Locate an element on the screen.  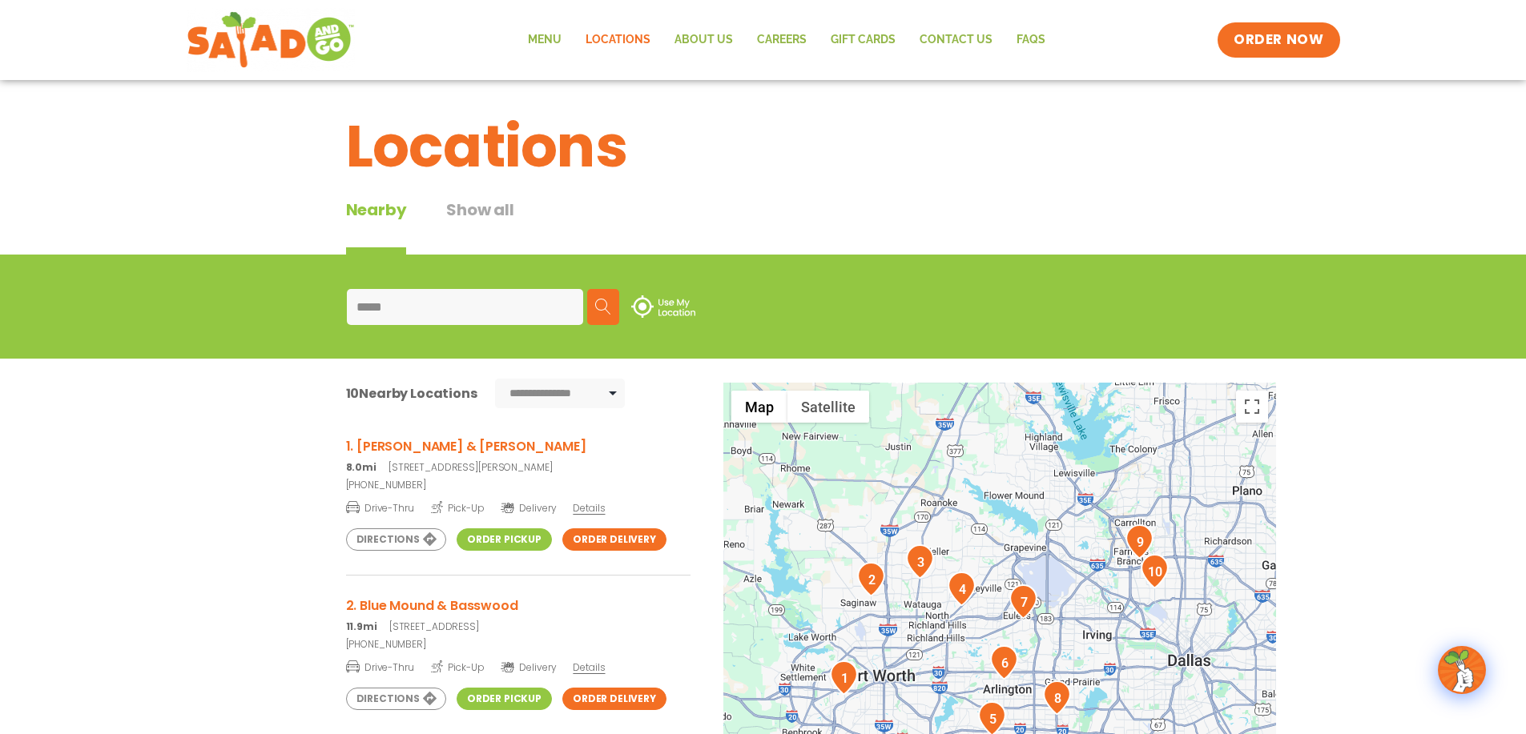
button: Show street map is located at coordinates (759, 407).